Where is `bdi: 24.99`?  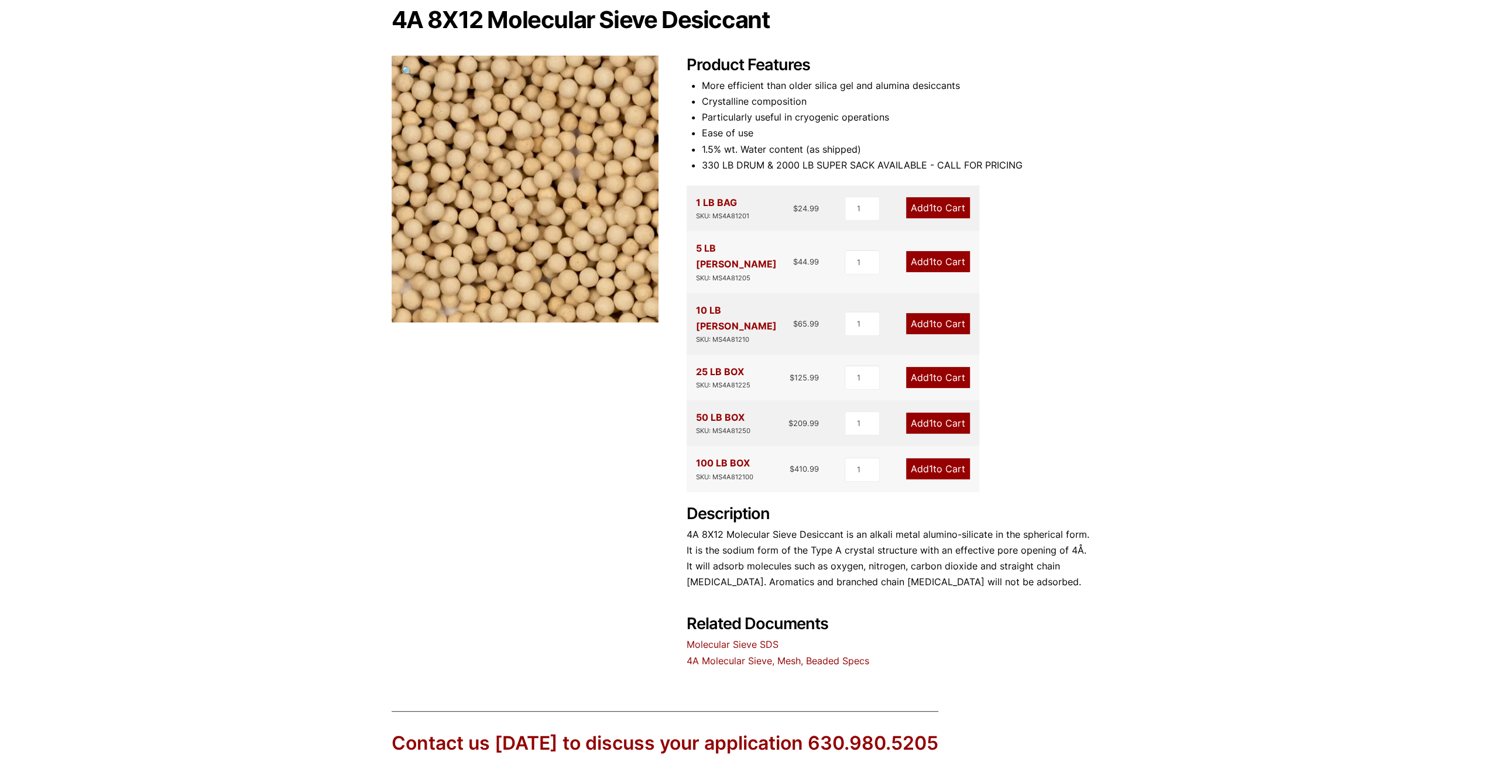
bdi: 24.99 is located at coordinates (806, 208).